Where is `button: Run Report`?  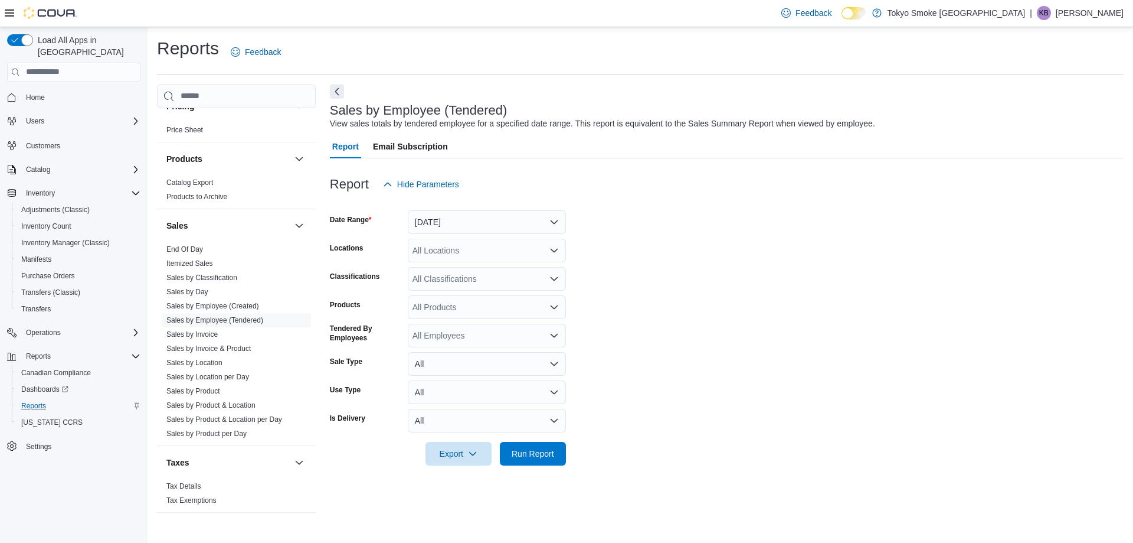 button: Run Report is located at coordinates (533, 453).